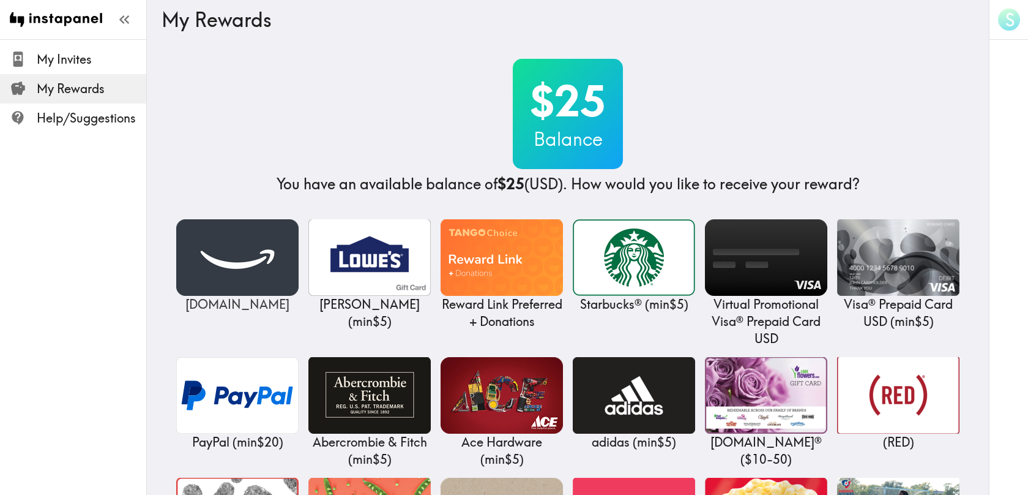 Image resolution: width=1028 pixels, height=495 pixels. Describe the element at coordinates (370, 451) in the screenshot. I see `p: Abercrombie & Fitch ( min $5 )` at that location.